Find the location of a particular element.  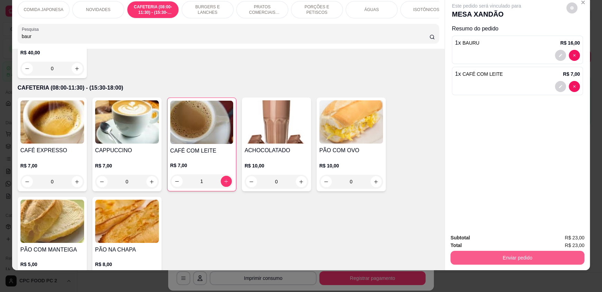

p: R$ 16,00 is located at coordinates (570, 43).